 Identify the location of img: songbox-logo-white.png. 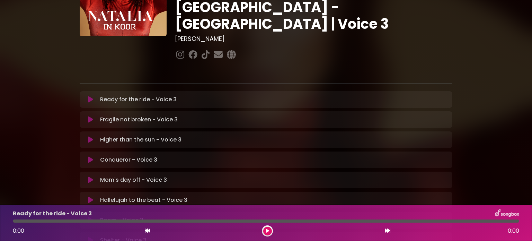
(507, 213).